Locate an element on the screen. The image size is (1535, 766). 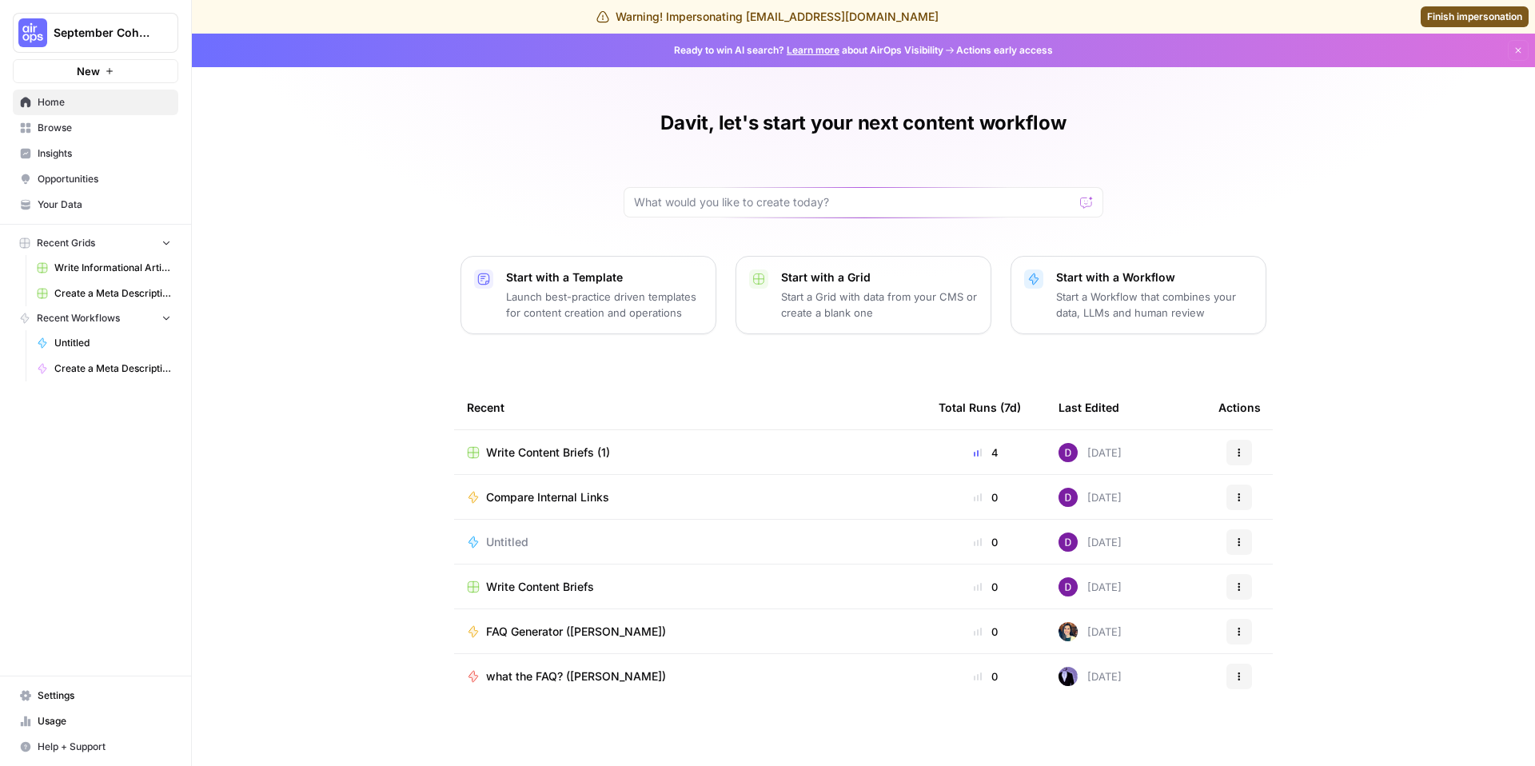
a: Write Content Briefs (1) is located at coordinates (690, 453).